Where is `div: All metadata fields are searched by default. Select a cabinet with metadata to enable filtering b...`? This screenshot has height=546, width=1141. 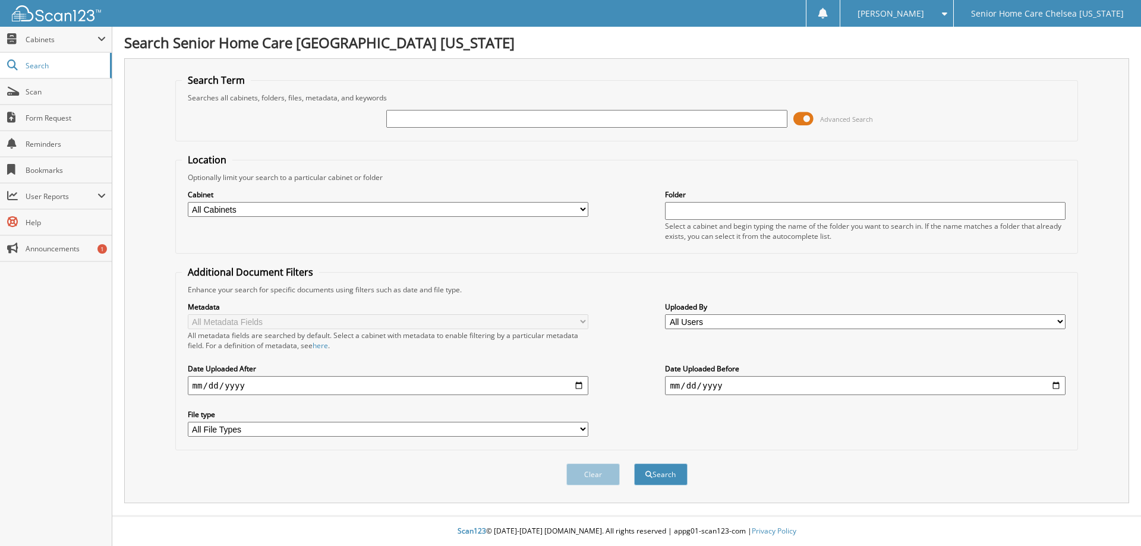 div: All metadata fields are searched by default. Select a cabinet with metadata to enable filtering b... is located at coordinates (388, 341).